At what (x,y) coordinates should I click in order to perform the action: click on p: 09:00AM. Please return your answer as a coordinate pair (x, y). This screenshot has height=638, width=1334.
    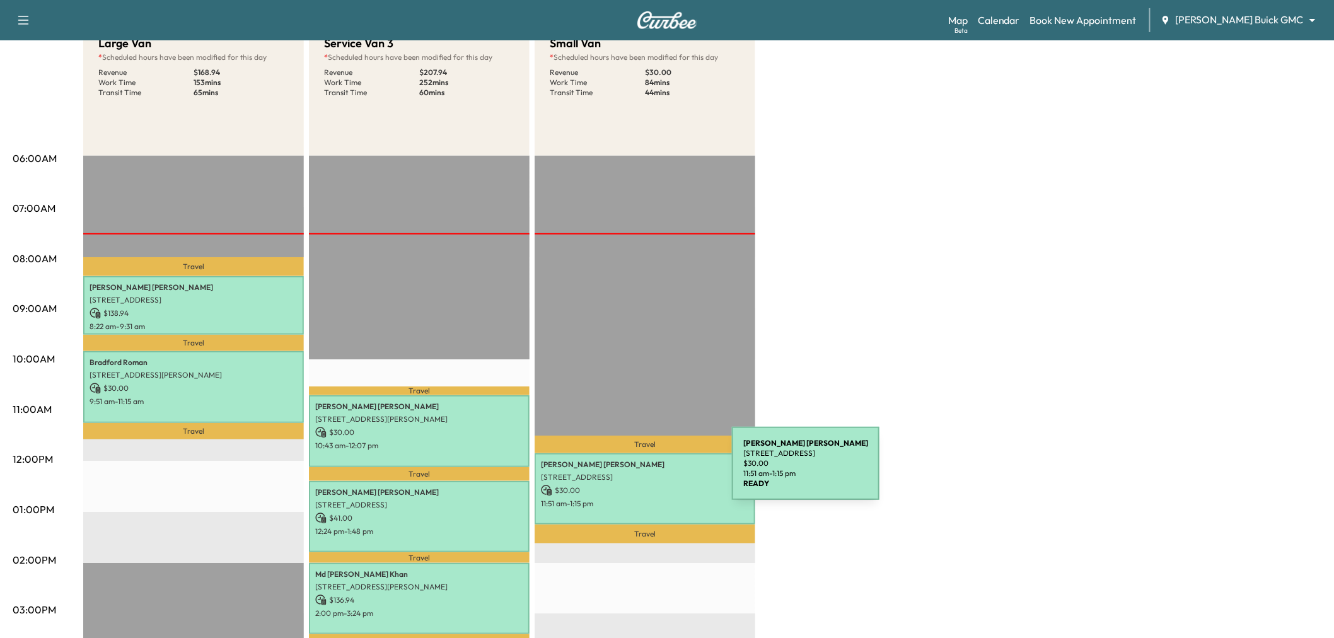
    Looking at the image, I should click on (35, 308).